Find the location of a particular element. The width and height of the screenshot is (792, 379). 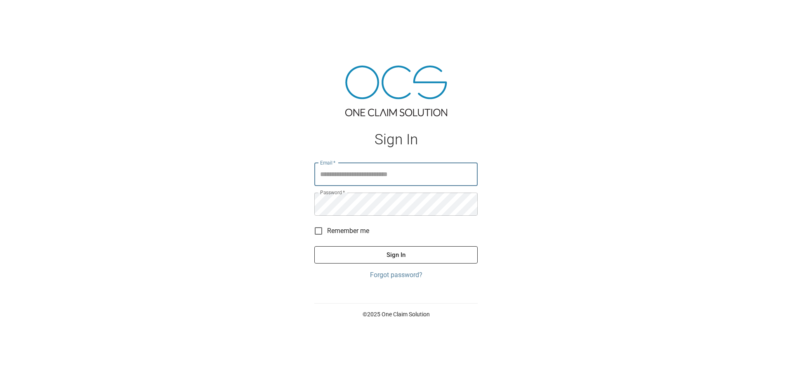

label: Email is located at coordinates (328, 163).